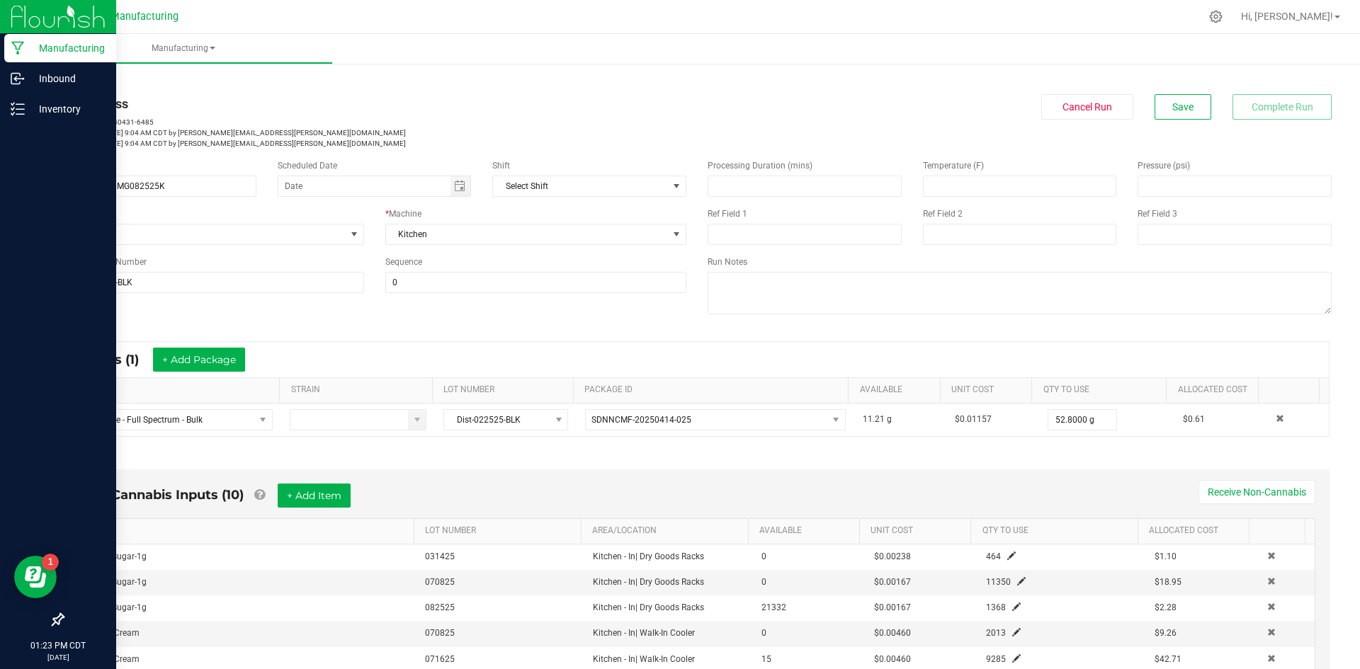 The image size is (1360, 669). I want to click on span: Cancel Run, so click(1087, 107).